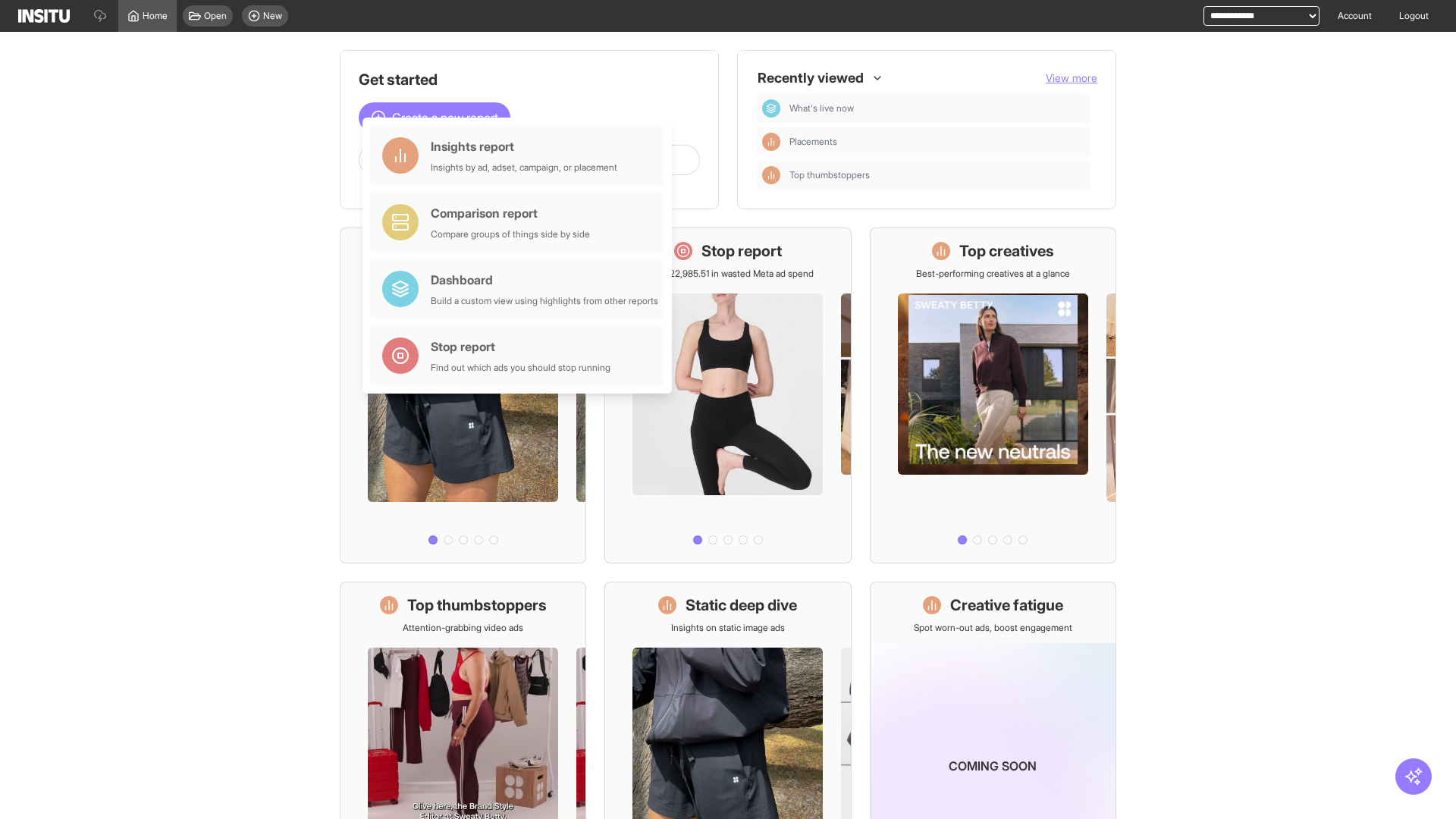 This screenshot has width=1456, height=819. What do you see at coordinates (728, 274) in the screenshot?
I see `p: Save £22,985.51 in wasted Meta ad spend` at bounding box center [728, 274].